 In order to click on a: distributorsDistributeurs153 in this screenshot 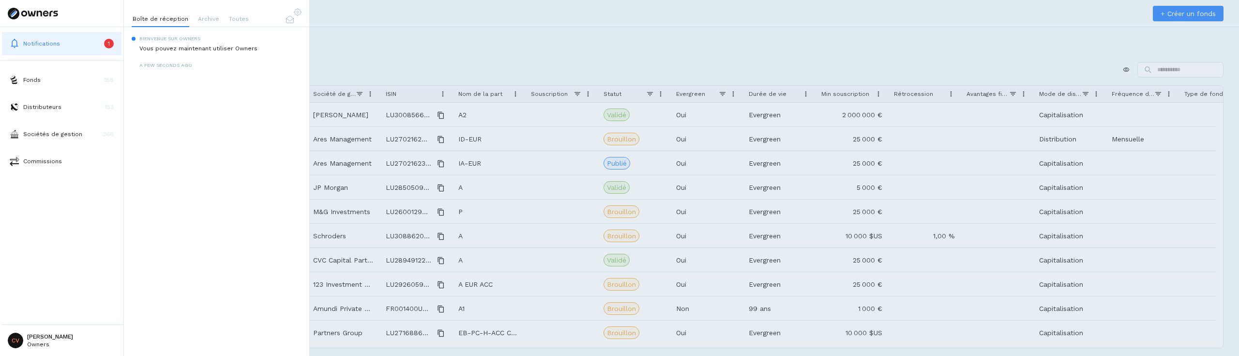, I will do `click(61, 107)`.